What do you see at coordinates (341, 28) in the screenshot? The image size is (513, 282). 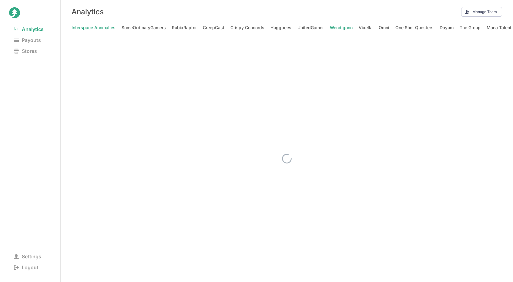 I see `span: Wendigoon` at bounding box center [341, 28].